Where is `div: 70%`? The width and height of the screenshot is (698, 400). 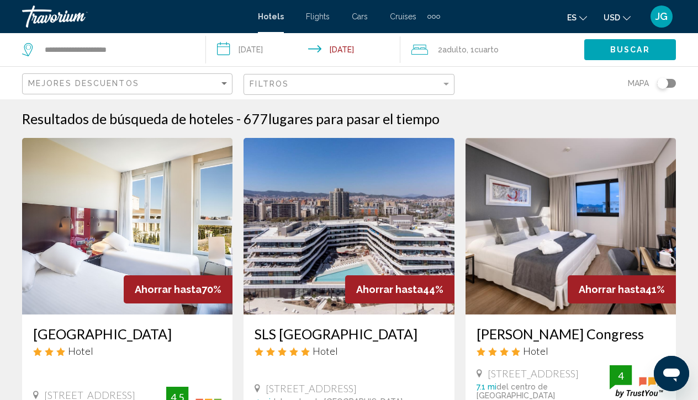
div: 70% is located at coordinates (178, 289).